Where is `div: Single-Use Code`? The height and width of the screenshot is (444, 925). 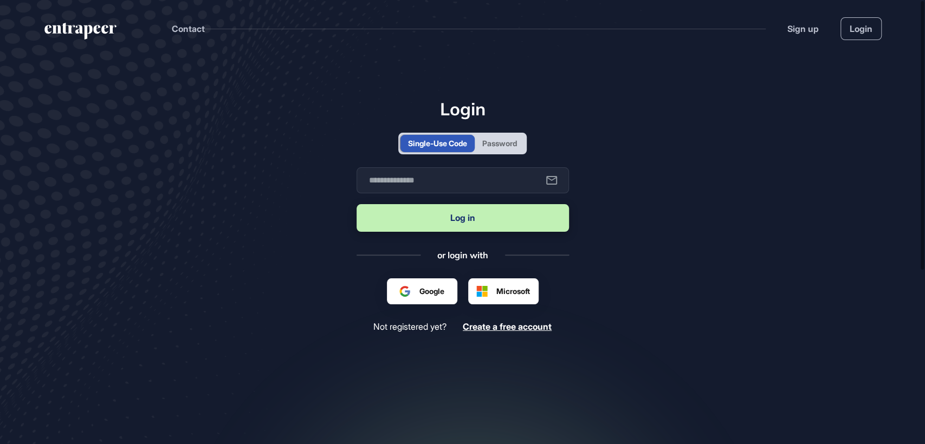 div: Single-Use Code is located at coordinates (437, 143).